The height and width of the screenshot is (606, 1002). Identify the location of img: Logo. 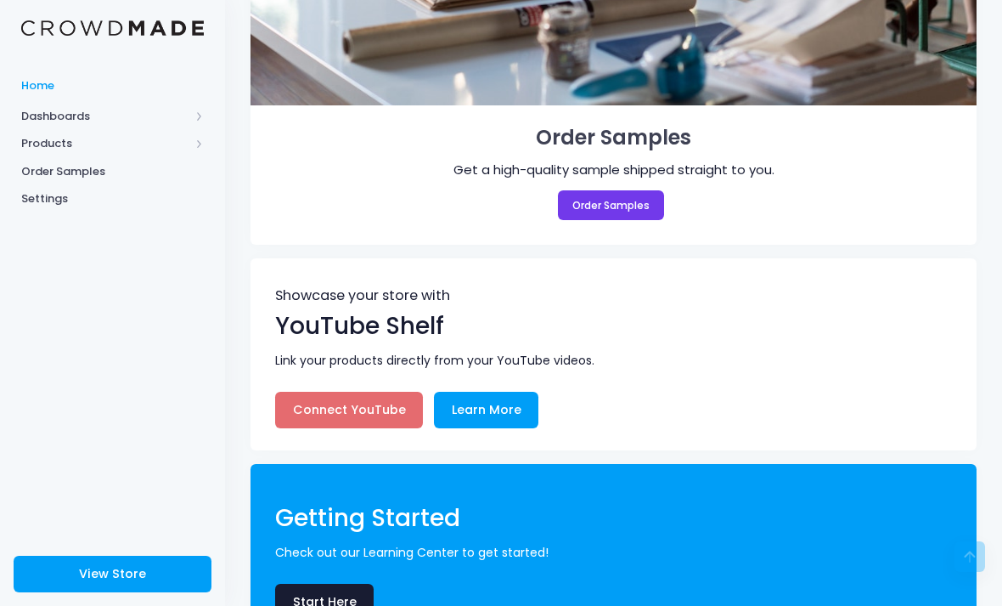
(112, 28).